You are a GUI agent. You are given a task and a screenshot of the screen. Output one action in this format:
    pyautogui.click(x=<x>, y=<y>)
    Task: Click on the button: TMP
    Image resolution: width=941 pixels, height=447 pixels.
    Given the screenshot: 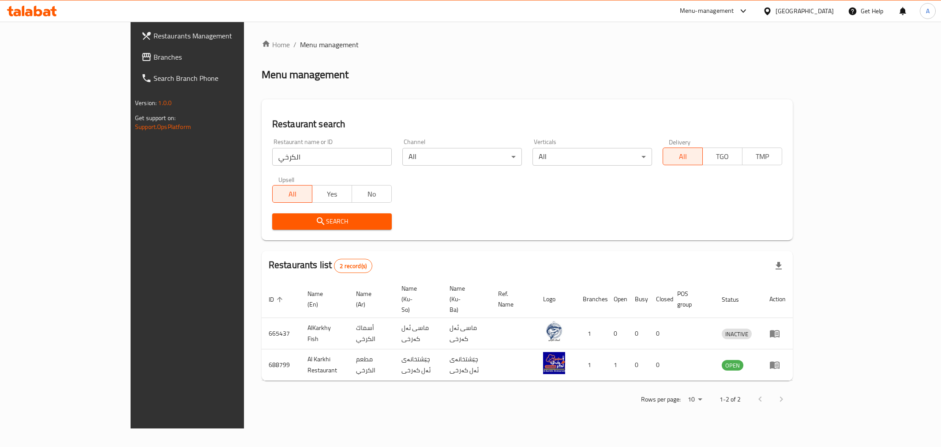 What is the action you would take?
    pyautogui.click(x=762, y=156)
    